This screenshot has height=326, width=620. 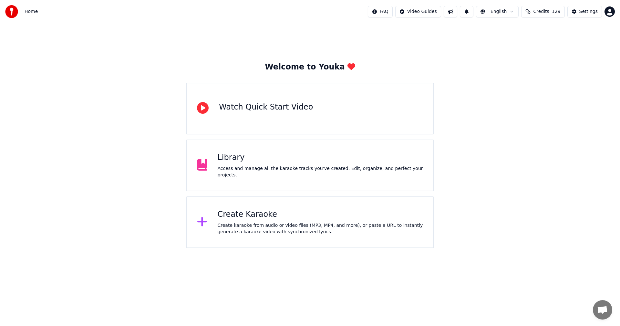 I want to click on button: Credits129, so click(x=543, y=12).